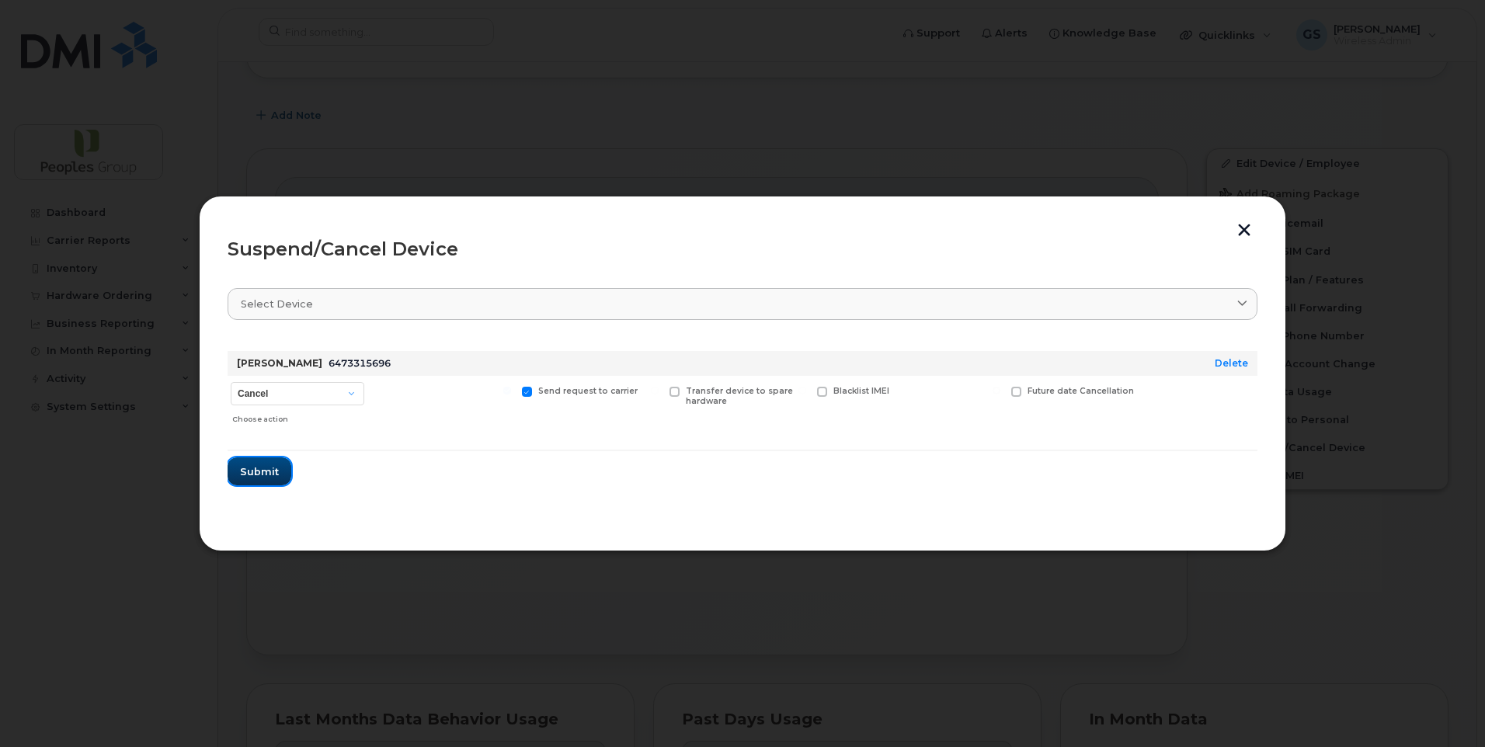 The width and height of the screenshot is (1485, 747). Describe the element at coordinates (742, 249) in the screenshot. I see `div: Suspend/Cancel Device` at that location.